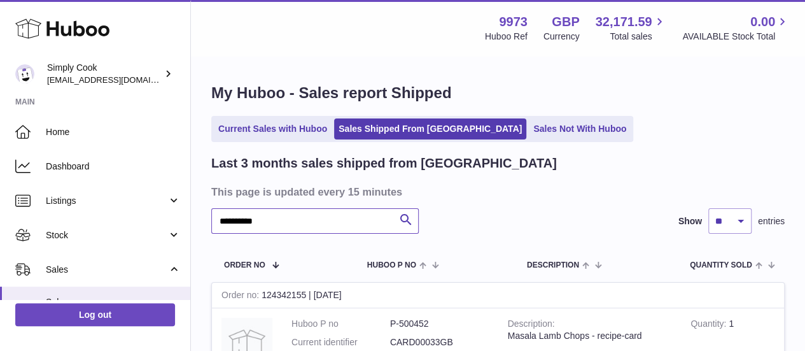 The height and width of the screenshot is (351, 805). I want to click on span: Order No, so click(244, 265).